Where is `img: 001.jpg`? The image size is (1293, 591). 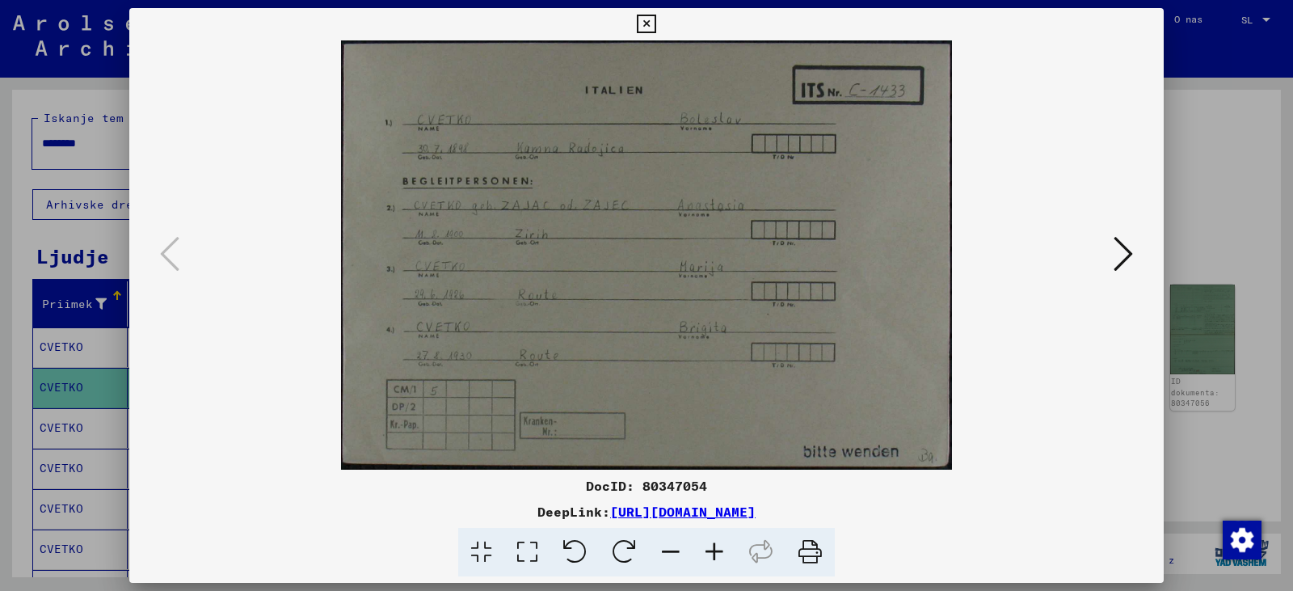 img: 001.jpg is located at coordinates (646, 255).